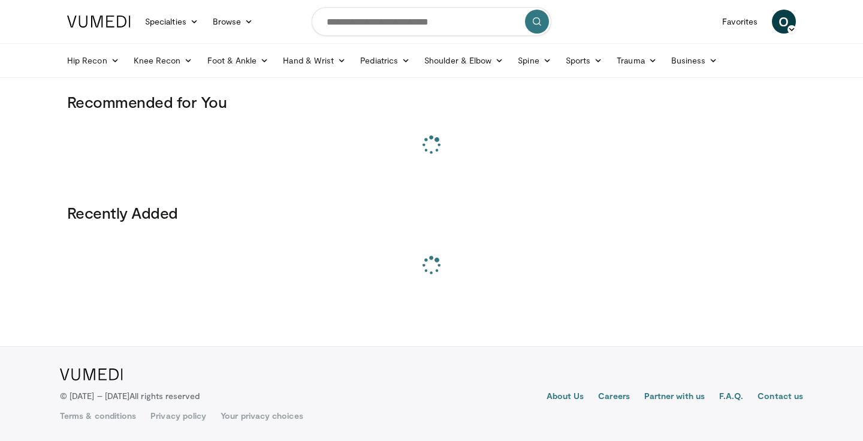  Describe the element at coordinates (93, 61) in the screenshot. I see `a: Hip Recon` at that location.